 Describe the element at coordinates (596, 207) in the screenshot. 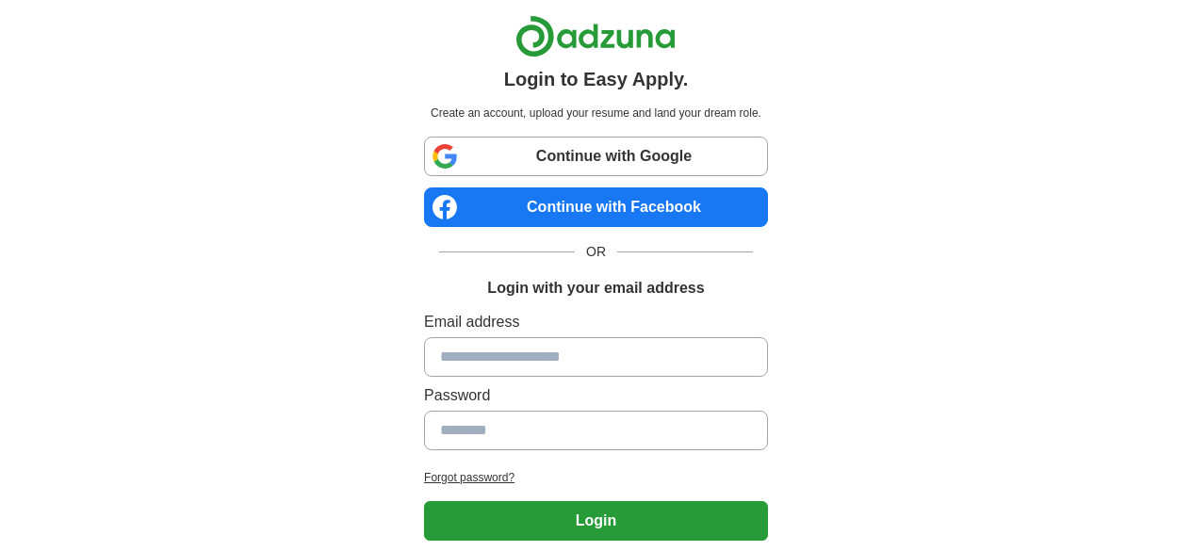

I see `a: Continue with Facebook` at that location.